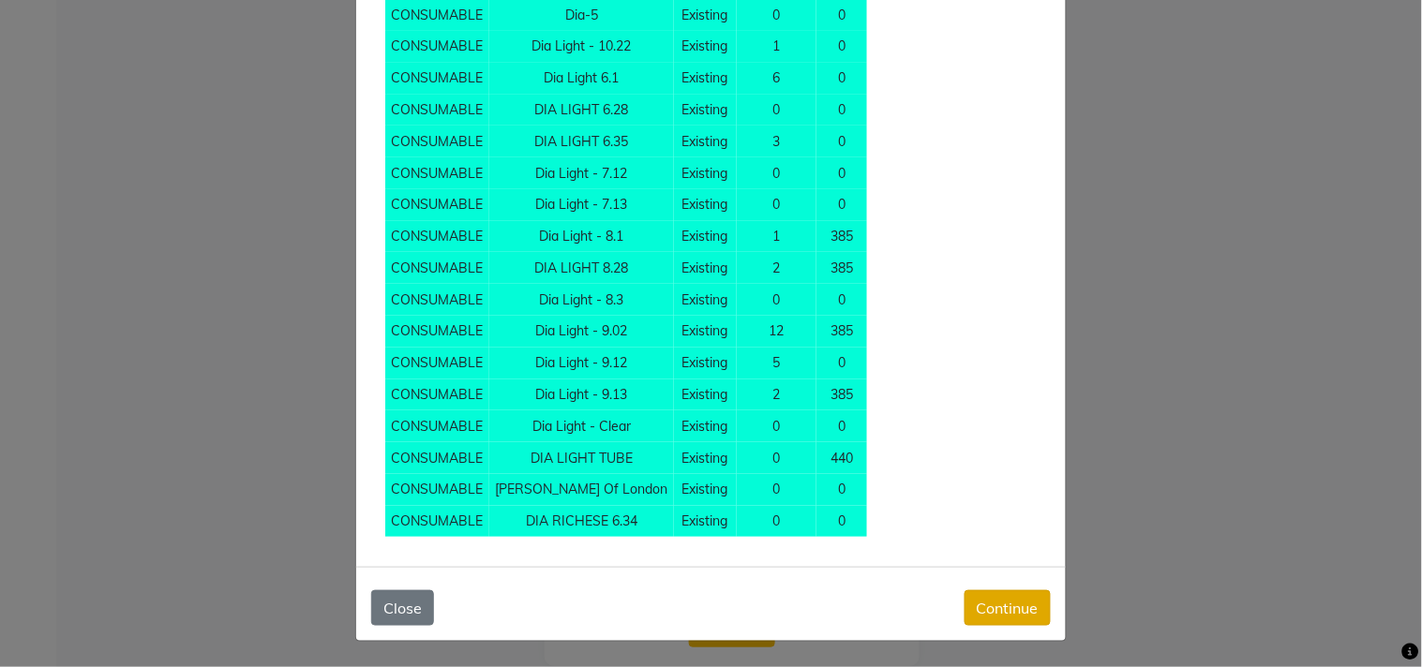  I want to click on td: DIA LIGHT 6.35, so click(581, 142).